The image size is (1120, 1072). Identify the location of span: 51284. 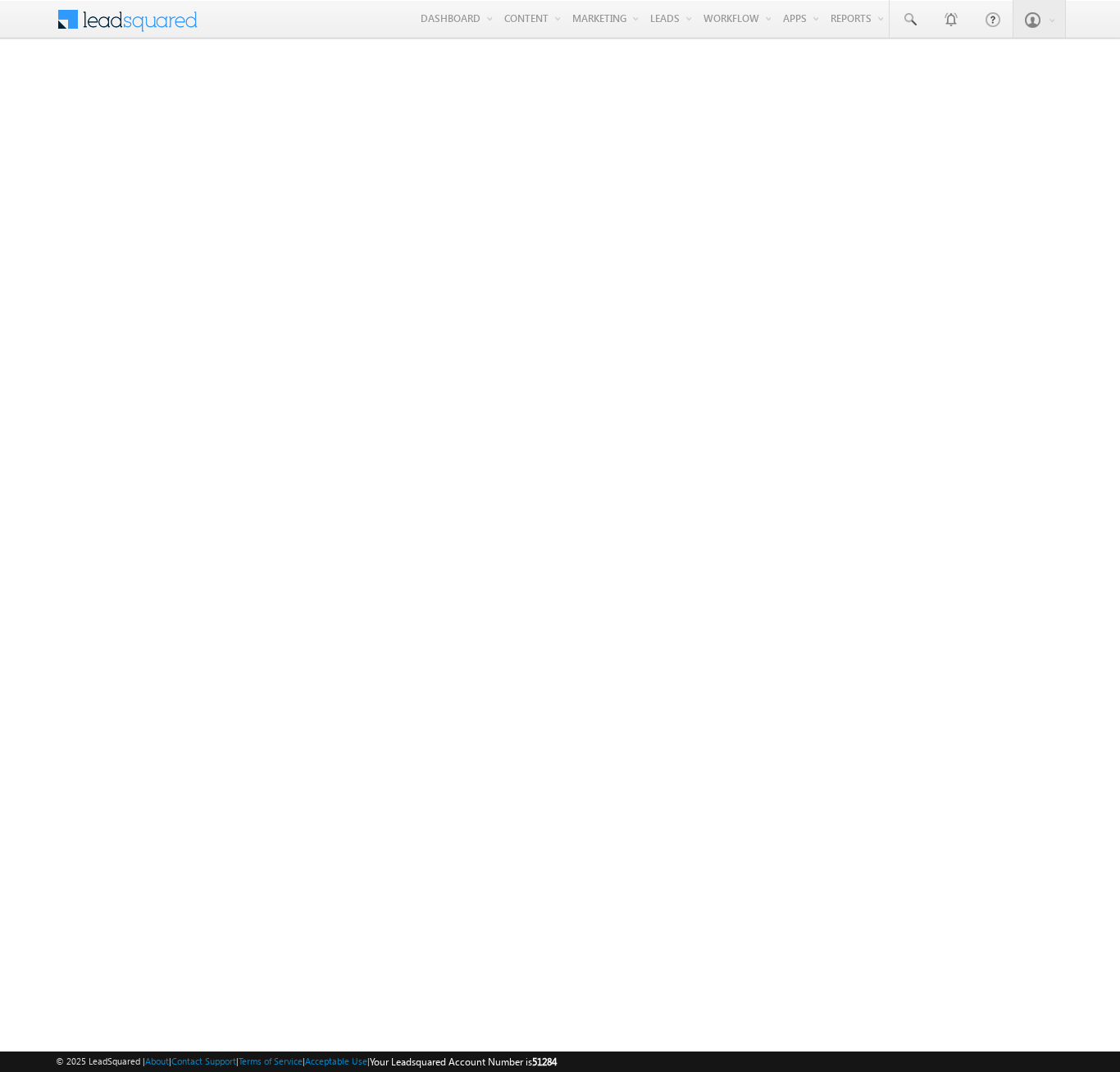
(544, 1061).